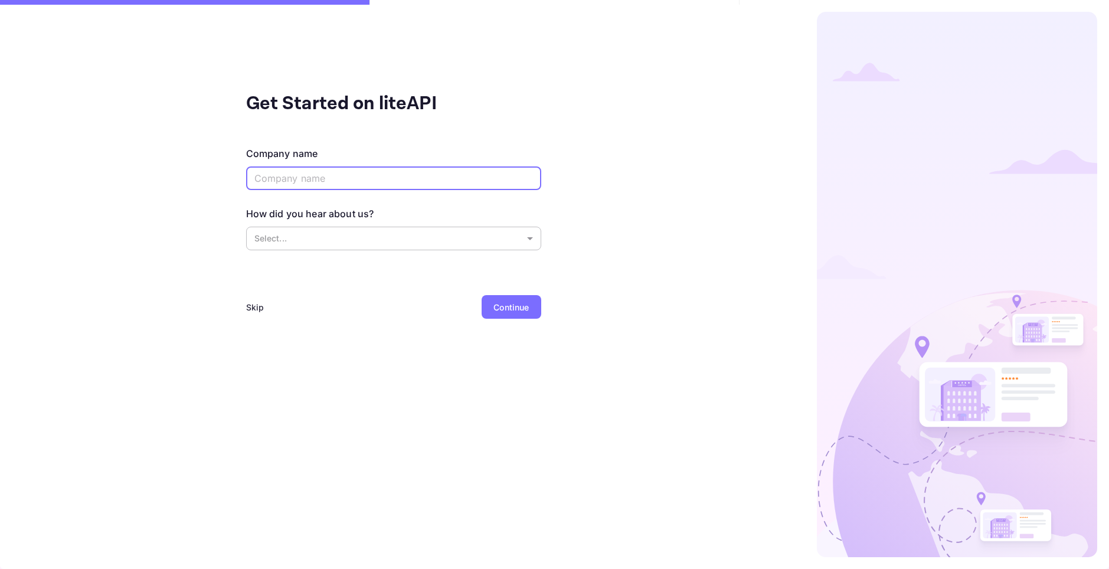 The image size is (1109, 569). Describe the element at coordinates (394, 238) in the screenshot. I see `div: Without label` at that location.